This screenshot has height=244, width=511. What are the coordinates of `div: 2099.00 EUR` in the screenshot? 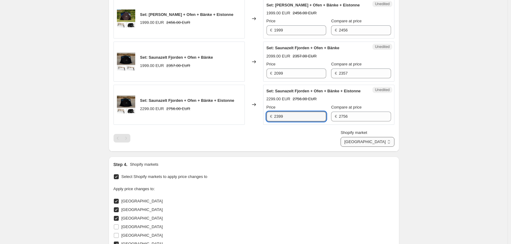 It's located at (278, 56).